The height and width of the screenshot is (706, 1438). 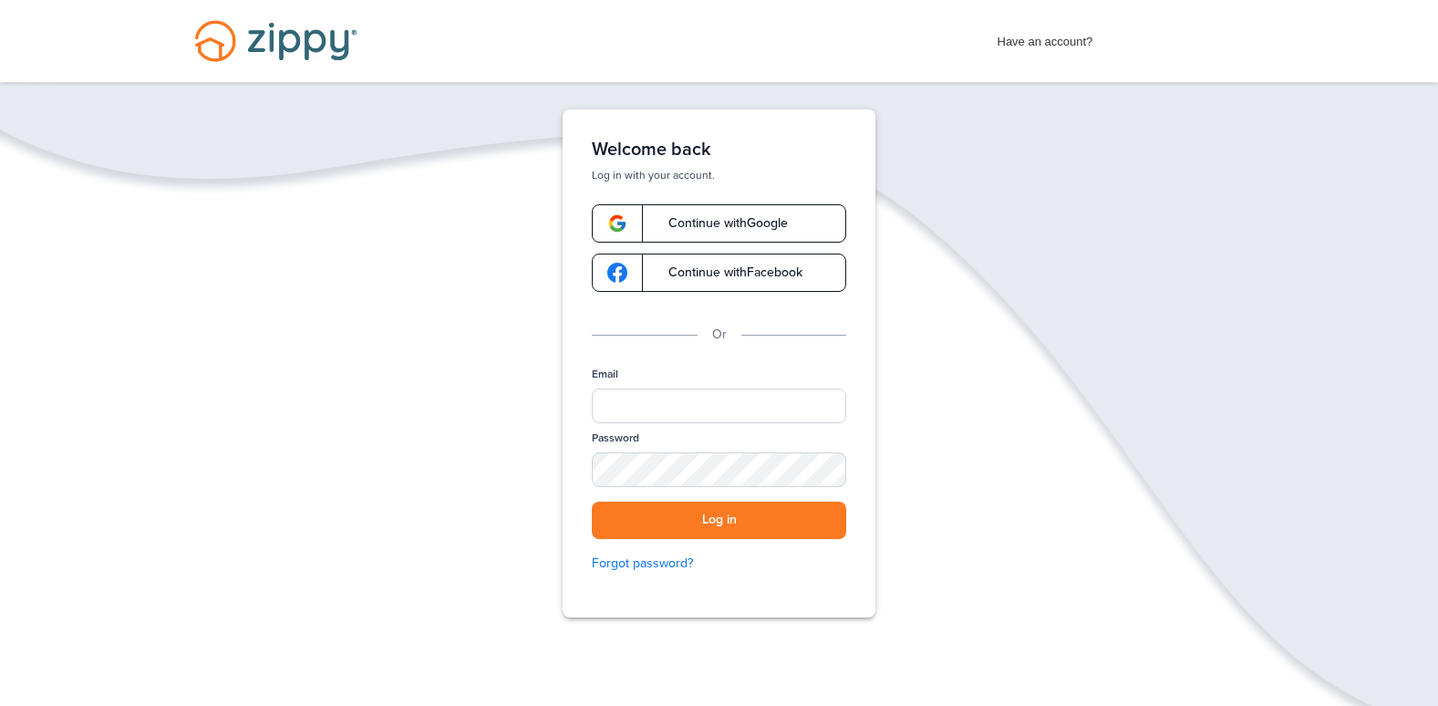 I want to click on a: google-logoContinue withFacebook, so click(x=718, y=273).